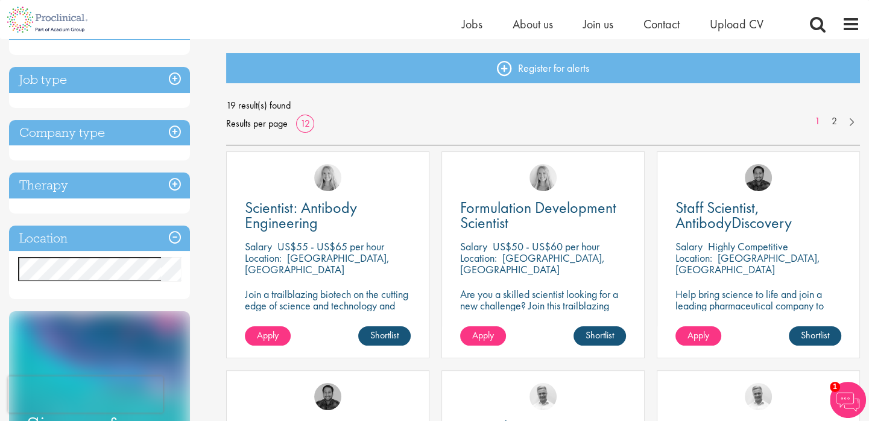 Image resolution: width=869 pixels, height=421 pixels. What do you see at coordinates (543, 215) in the screenshot?
I see `a: Formulation Development Scientist` at bounding box center [543, 215].